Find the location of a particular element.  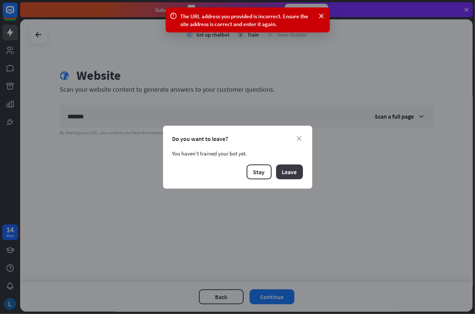

div: You haven’t trained your bot yet. is located at coordinates (238, 153).